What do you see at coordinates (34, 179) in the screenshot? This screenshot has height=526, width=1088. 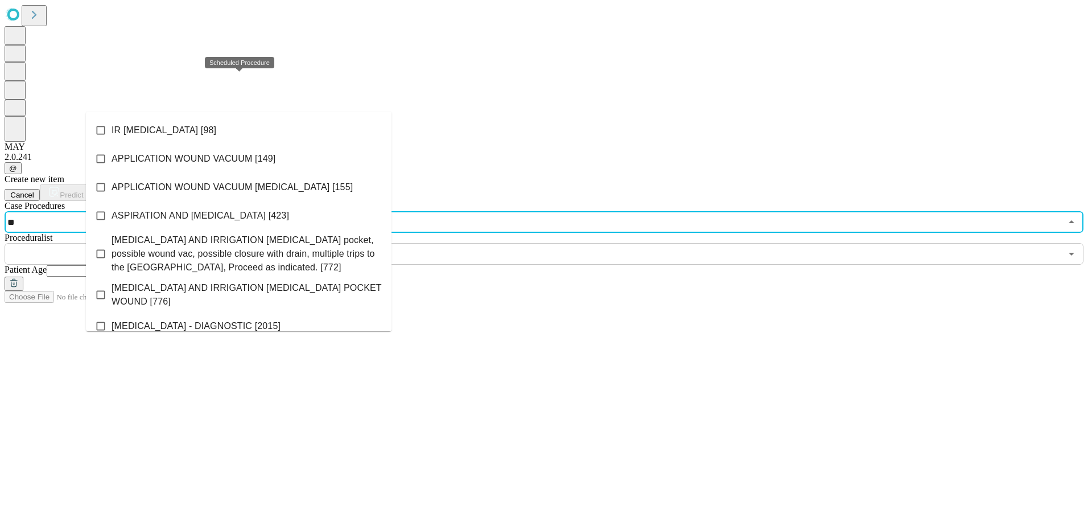 I see `span: Create new item` at bounding box center [34, 179].